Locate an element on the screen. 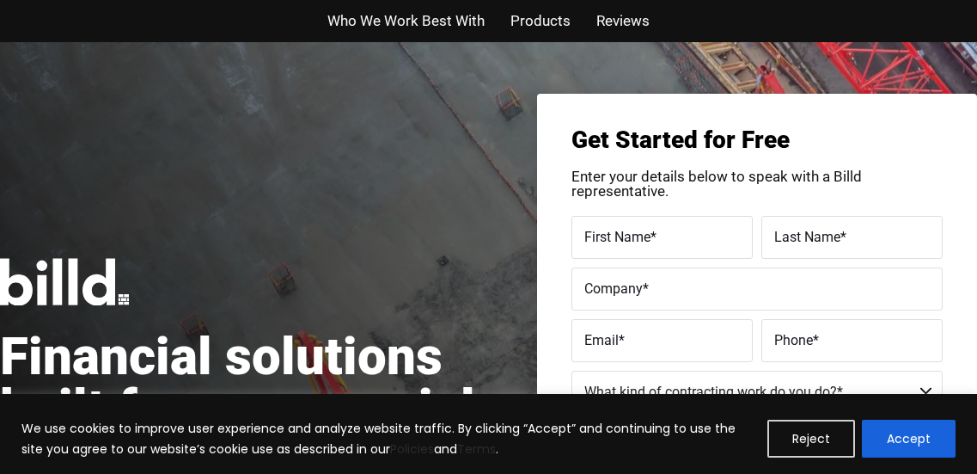 This screenshot has width=977, height=474. span: Reviews is located at coordinates (623, 21).